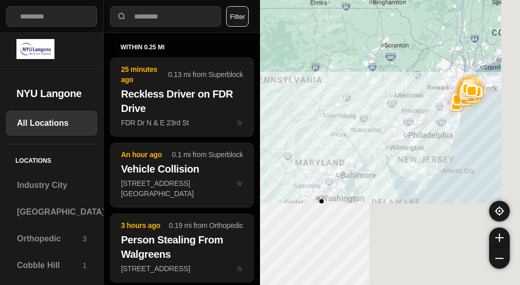 The image size is (520, 285). What do you see at coordinates (182, 47) in the screenshot?
I see `h5: within 0.25 mi` at bounding box center [182, 47].